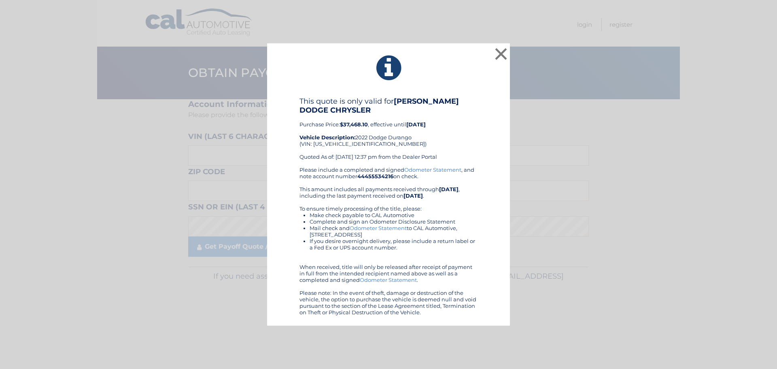 The height and width of the screenshot is (369, 777). What do you see at coordinates (388, 241) in the screenshot?
I see `div: Please include a completed and signed , and note account number on check. This amount includes al...` at bounding box center [388, 241].